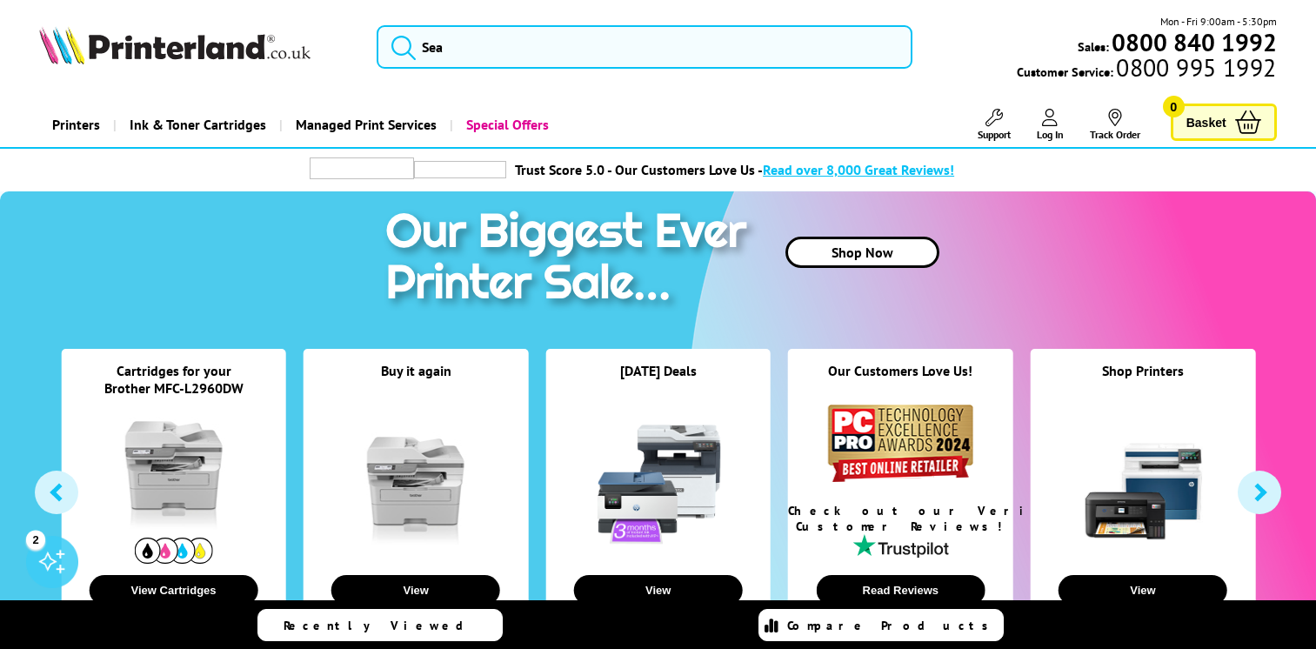  Describe the element at coordinates (380, 625) in the screenshot. I see `a: Recently Viewed` at that location.